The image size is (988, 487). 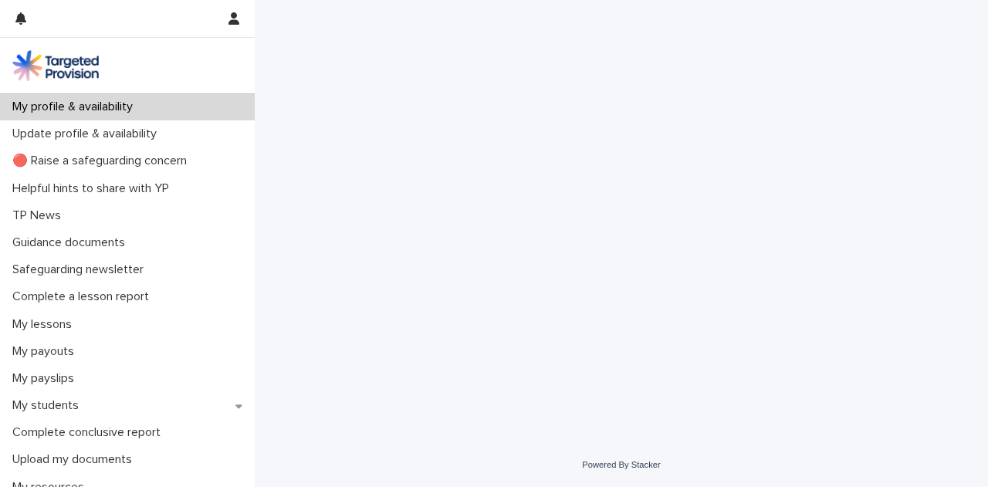 What do you see at coordinates (46, 378) in the screenshot?
I see `p: My payslips` at bounding box center [46, 378].